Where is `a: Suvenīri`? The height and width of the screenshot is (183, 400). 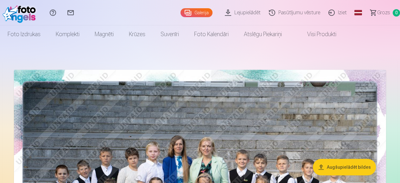 a: Suvenīri is located at coordinates (170, 34).